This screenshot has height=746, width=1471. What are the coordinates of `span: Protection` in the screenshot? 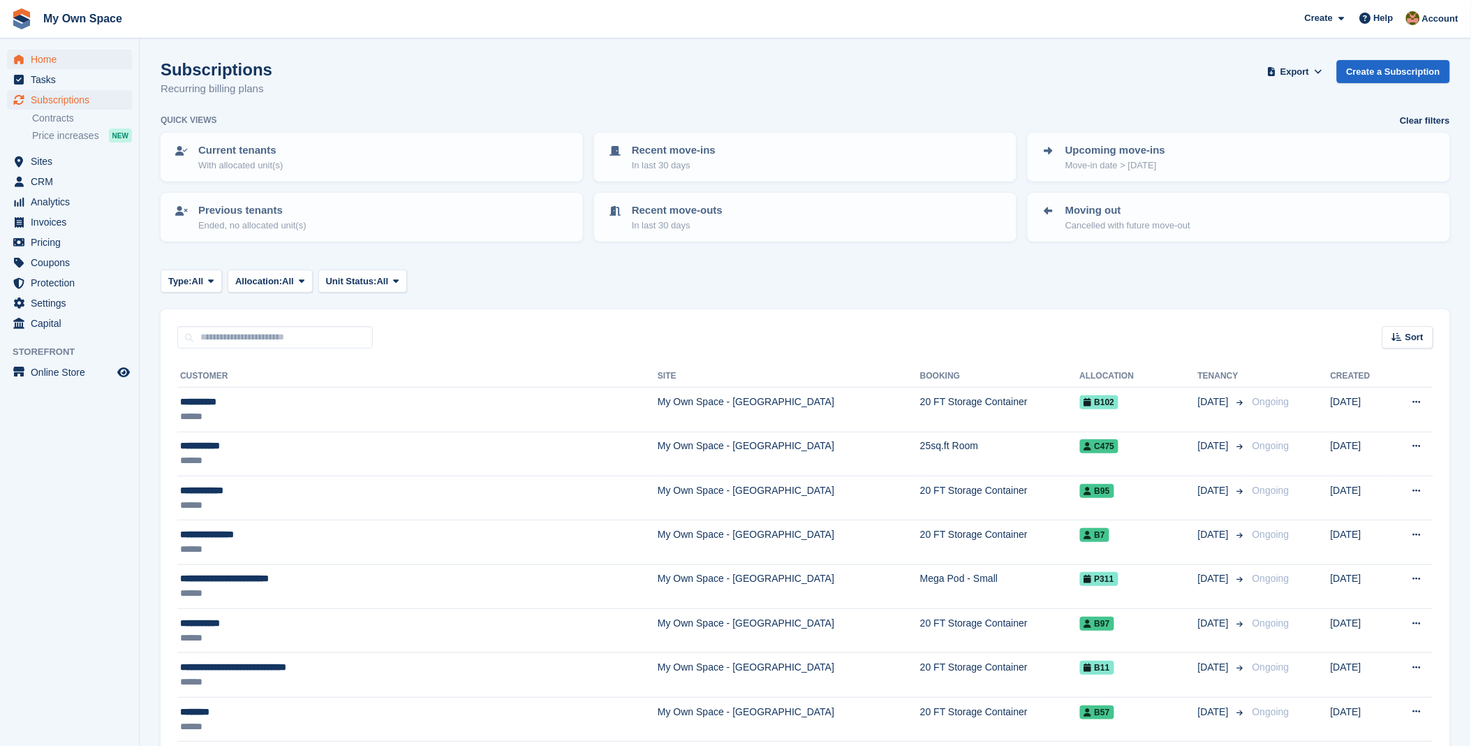 It's located at (73, 283).